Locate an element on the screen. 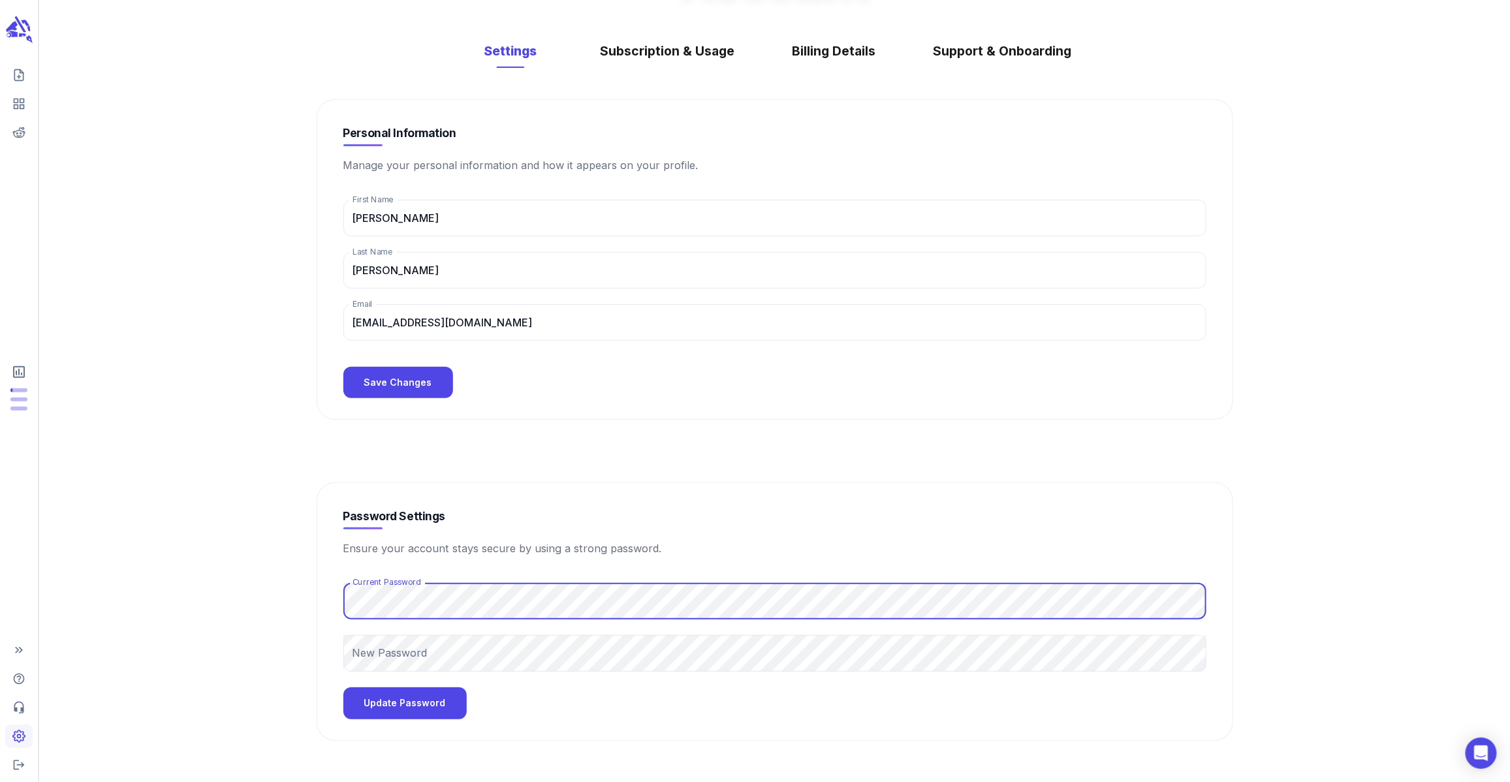 The width and height of the screenshot is (1510, 782). label: First Name is located at coordinates (373, 199).